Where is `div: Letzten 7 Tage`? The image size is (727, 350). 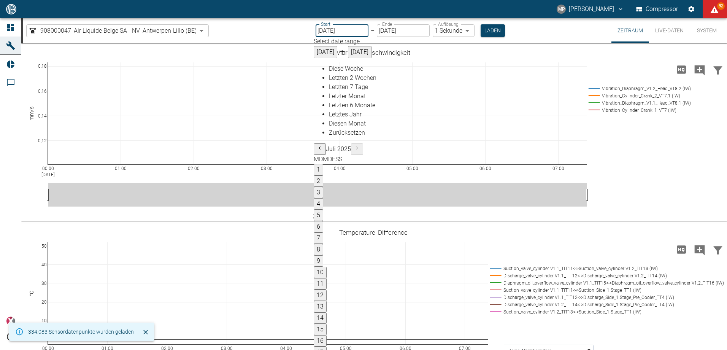 div: Letzten 7 Tage is located at coordinates (352, 87).